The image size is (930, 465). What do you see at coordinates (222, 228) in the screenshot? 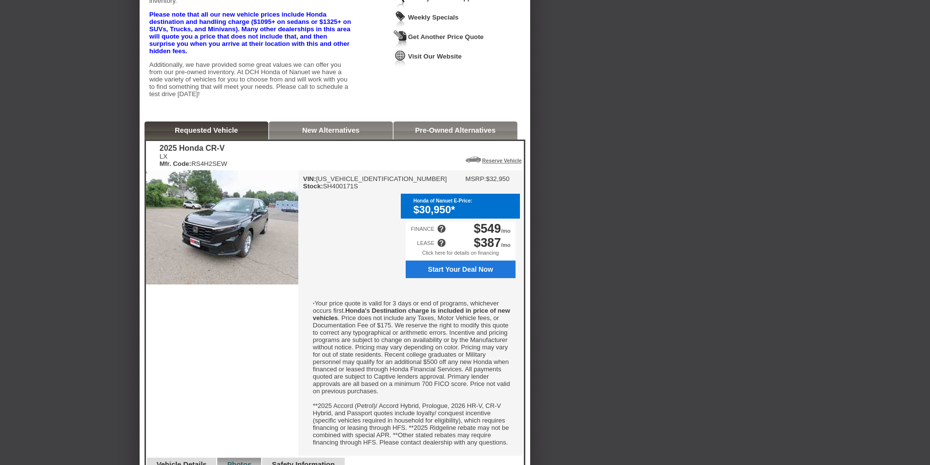
I see `img: 2025 Honda CR-V` at bounding box center [222, 228].